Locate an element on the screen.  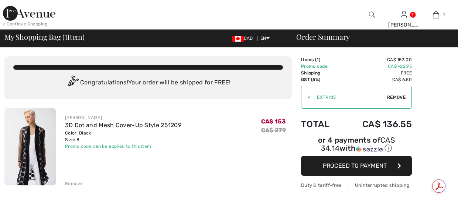
img: 3D Dot and Mesh Cover-Up Style 251209 is located at coordinates (30, 147).